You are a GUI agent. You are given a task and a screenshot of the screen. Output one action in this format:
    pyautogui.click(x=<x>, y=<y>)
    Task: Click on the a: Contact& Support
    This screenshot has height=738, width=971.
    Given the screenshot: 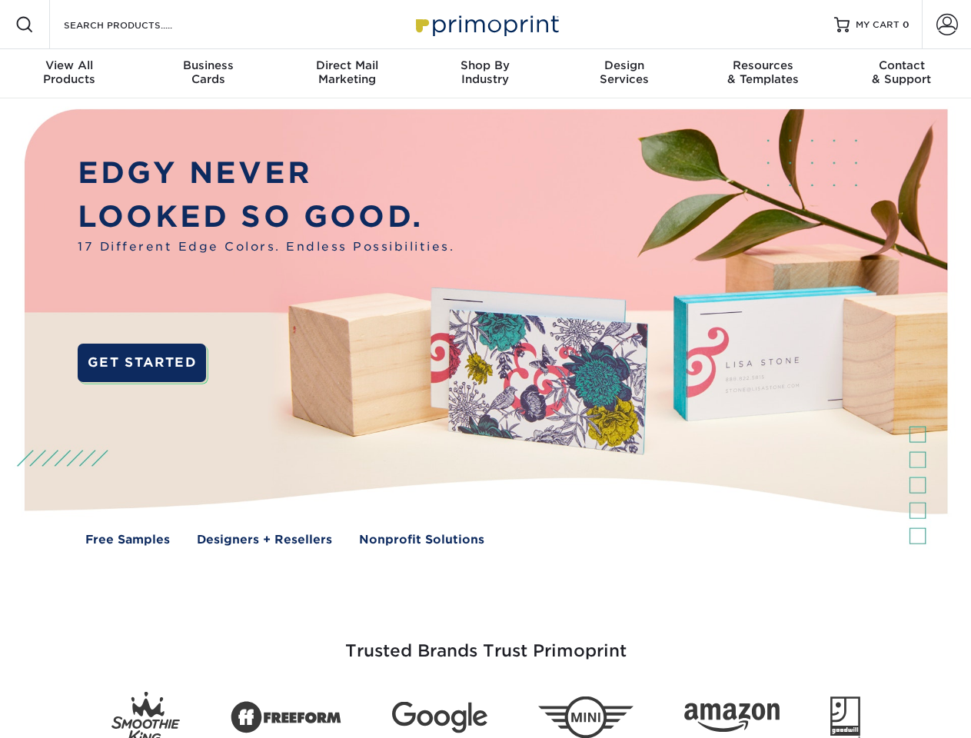 What is the action you would take?
    pyautogui.click(x=902, y=74)
    